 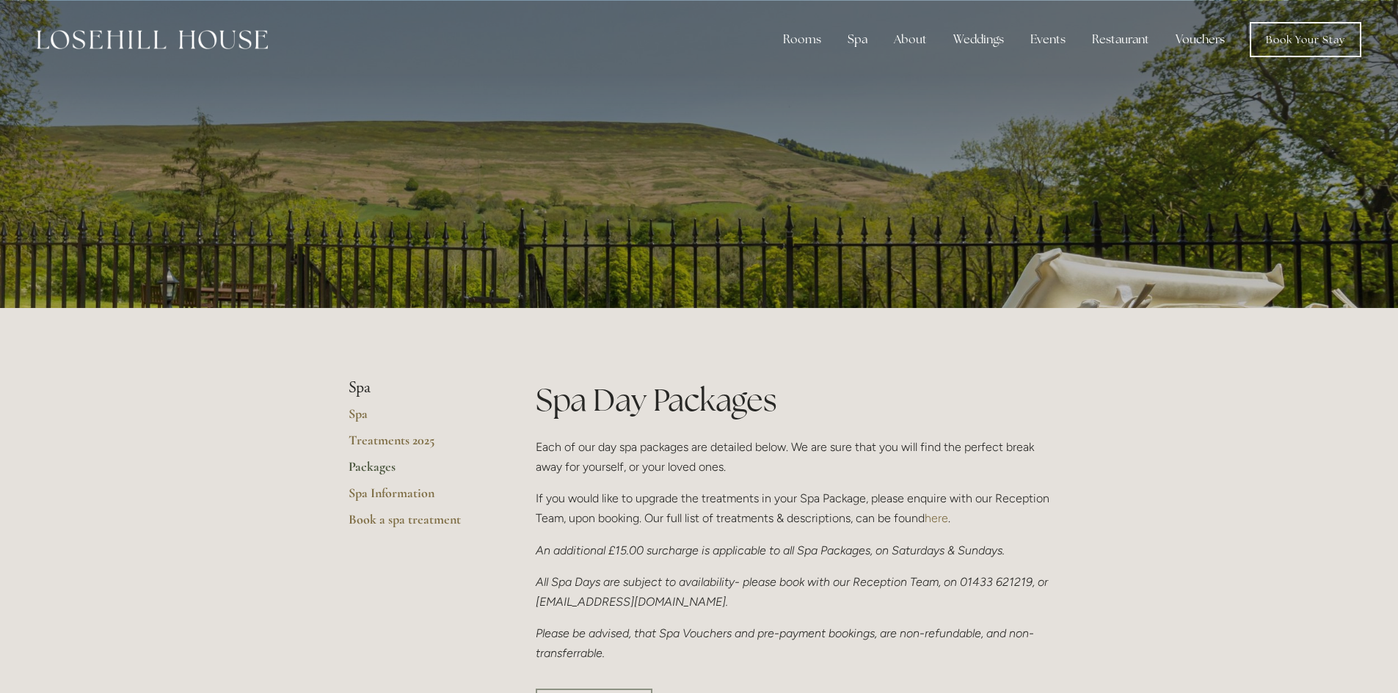 I want to click on div: Rooms, so click(x=802, y=40).